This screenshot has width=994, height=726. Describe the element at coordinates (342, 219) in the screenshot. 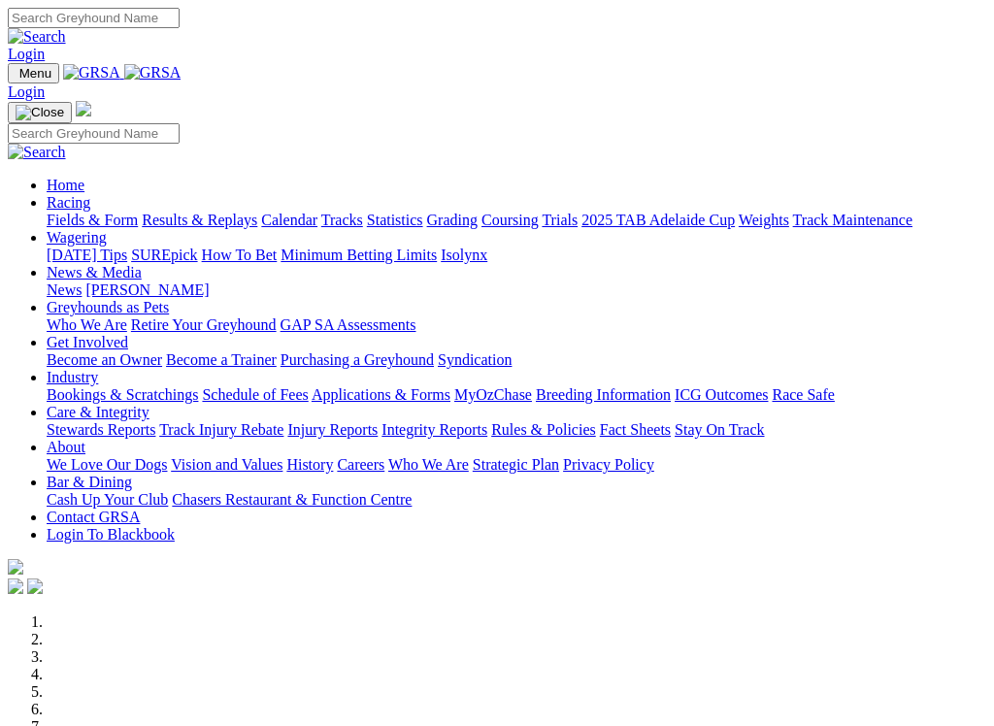

I see `a: Tracks` at that location.